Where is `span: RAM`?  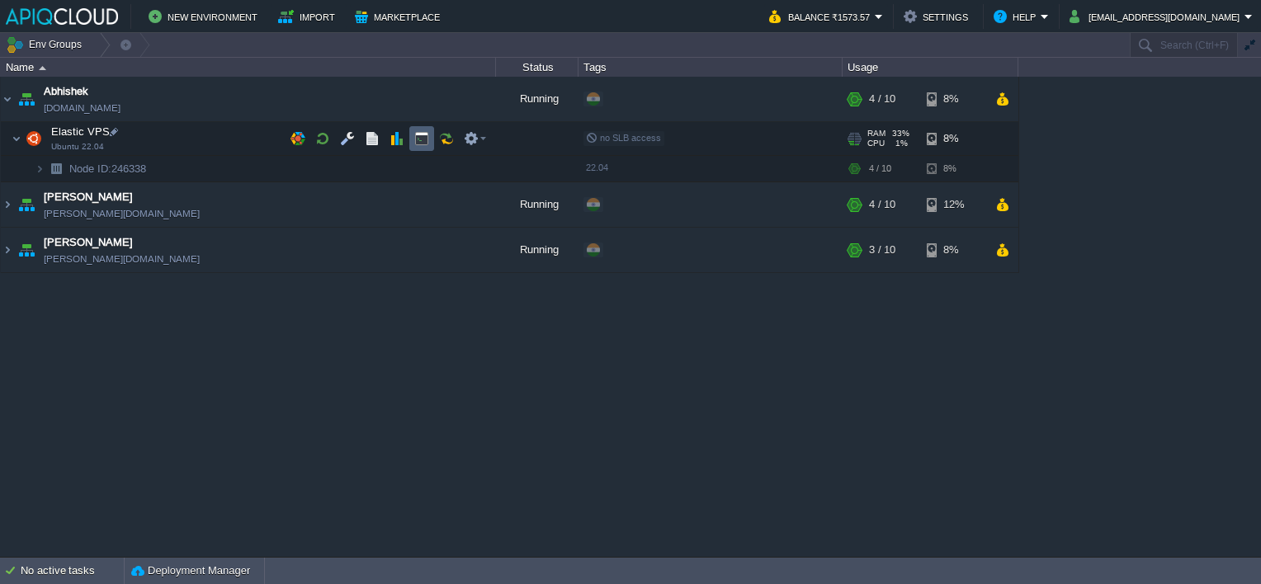 span: RAM is located at coordinates (877, 134).